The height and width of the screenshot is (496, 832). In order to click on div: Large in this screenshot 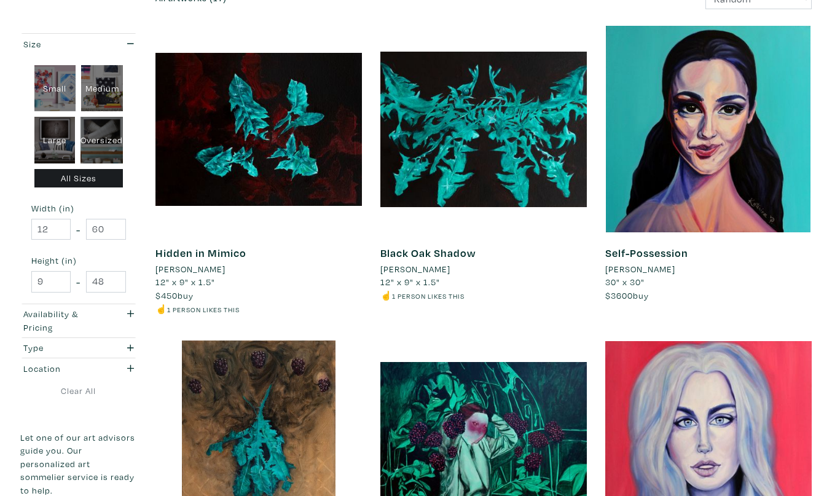, I will do `click(55, 140)`.